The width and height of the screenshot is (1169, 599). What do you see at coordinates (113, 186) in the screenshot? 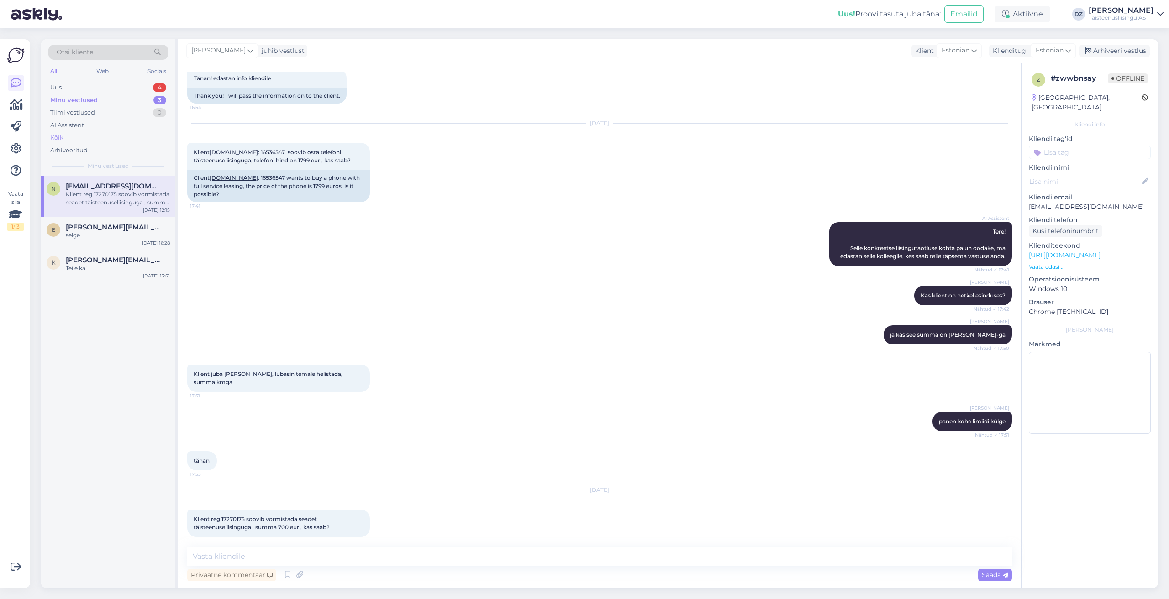
I see `span: natalia.katsalukha@tele2.com` at bounding box center [113, 186].